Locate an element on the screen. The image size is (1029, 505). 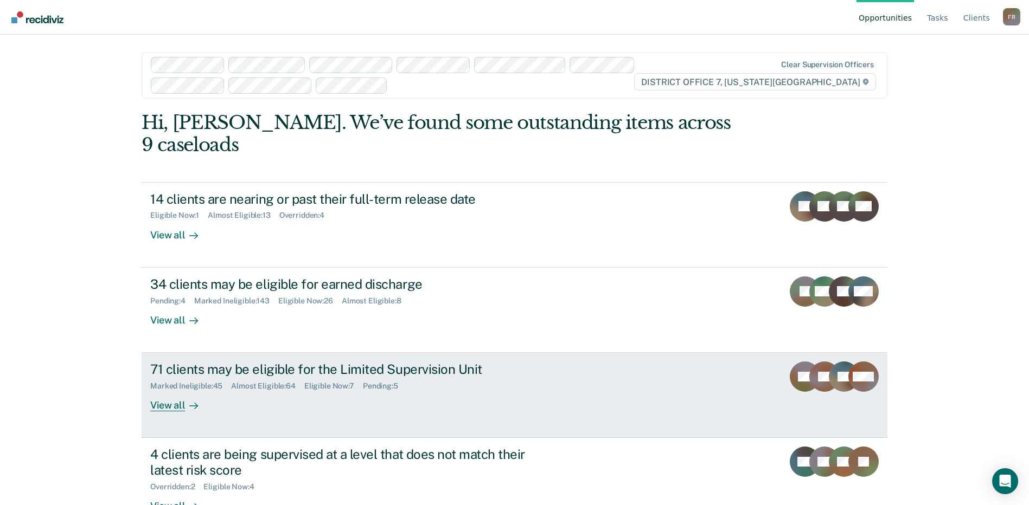
div: Open Intercom Messenger is located at coordinates (1005, 481).